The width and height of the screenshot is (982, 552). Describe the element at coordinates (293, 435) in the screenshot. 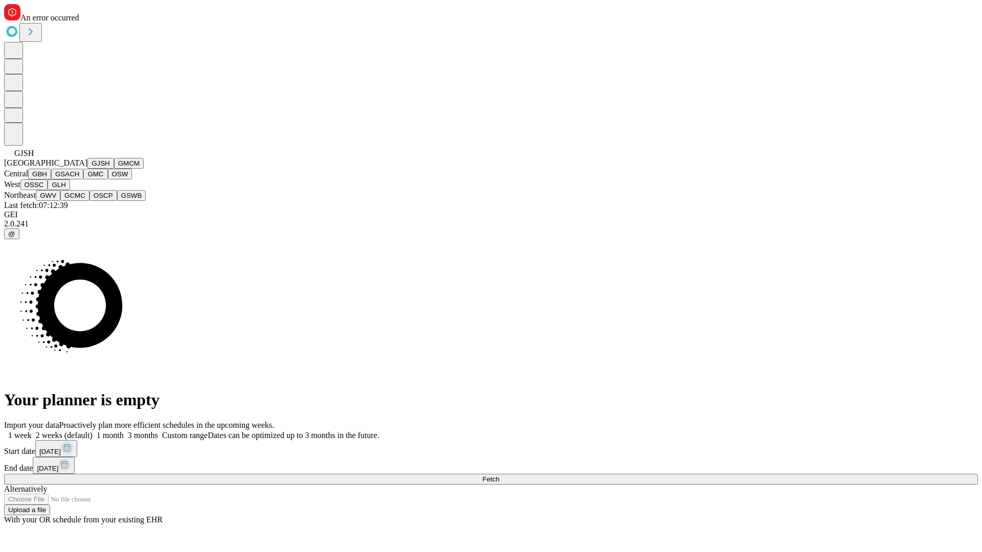

I see `span: Dates can be optimized up to 3 months in the future.` at that location.